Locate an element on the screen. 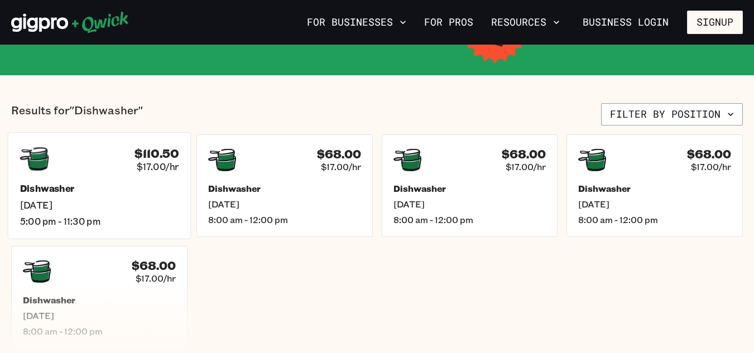 The width and height of the screenshot is (754, 353). h4: $110.50 is located at coordinates (156, 154).